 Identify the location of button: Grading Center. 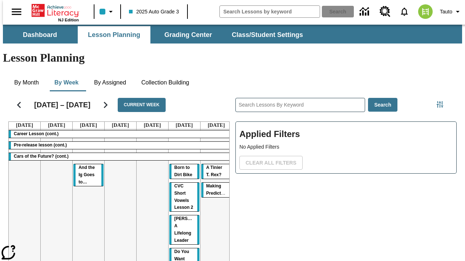
(188, 35).